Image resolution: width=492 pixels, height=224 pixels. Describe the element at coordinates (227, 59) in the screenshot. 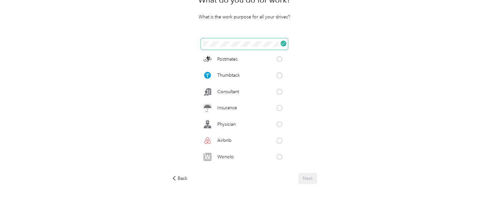

I see `p: Postmates` at that location.